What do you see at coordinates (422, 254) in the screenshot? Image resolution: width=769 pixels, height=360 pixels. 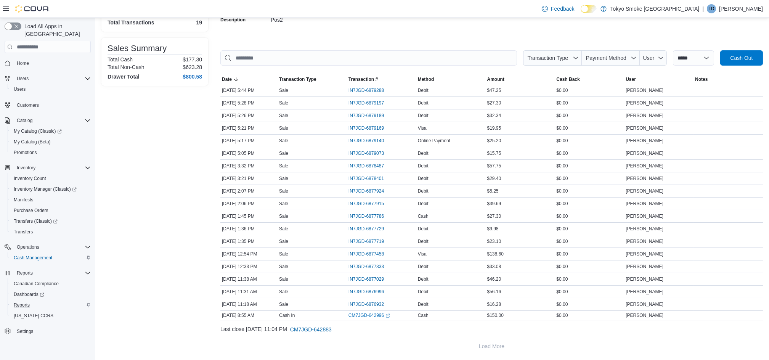 I see `span: Visa` at bounding box center [422, 254].